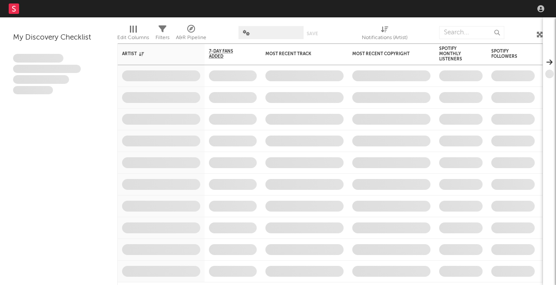 The width and height of the screenshot is (556, 285). Describe the element at coordinates (385, 54) in the screenshot. I see `div: Most Recent Copyright` at that location.